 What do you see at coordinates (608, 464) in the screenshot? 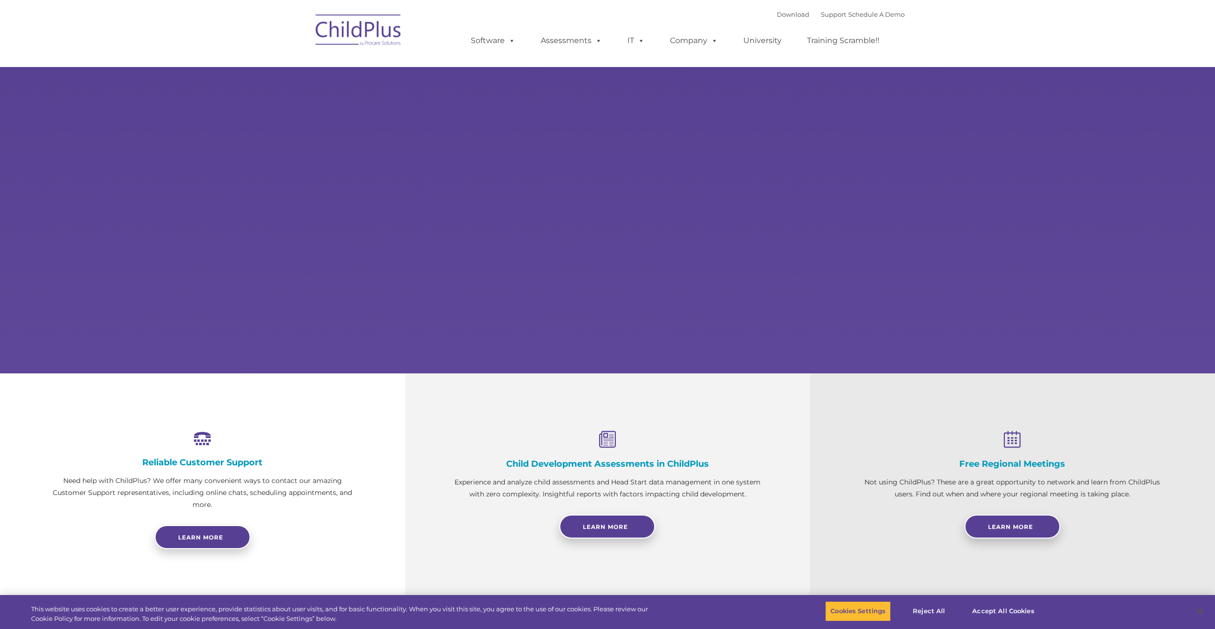
I see `h4: Child Development Assessments in ChildPlus` at bounding box center [608, 464].